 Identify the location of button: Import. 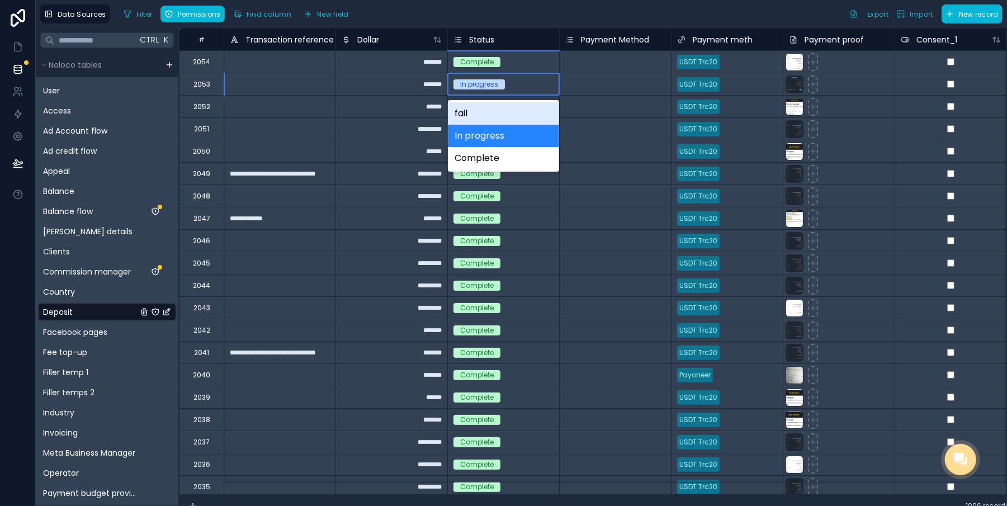
(915, 14).